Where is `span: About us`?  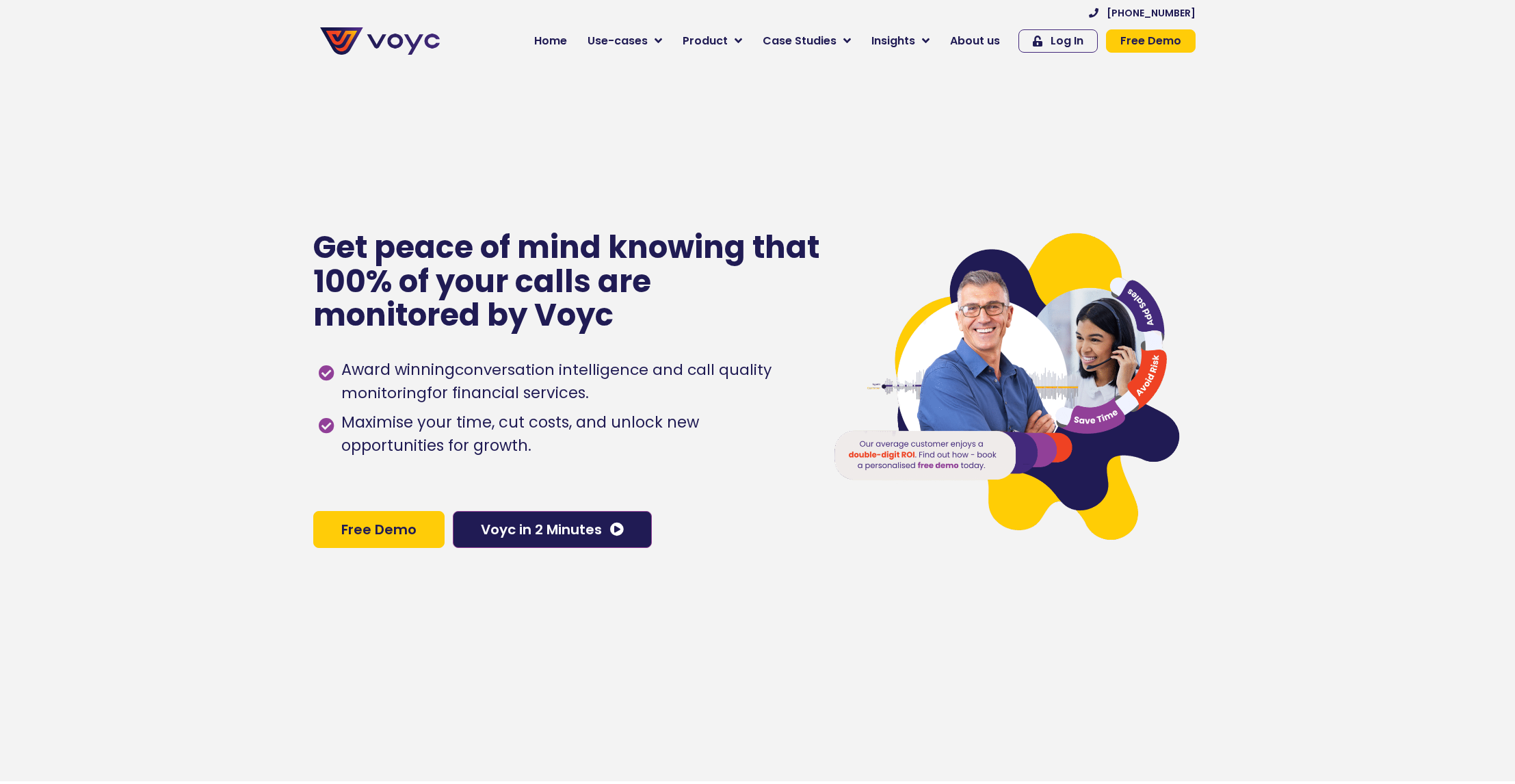
span: About us is located at coordinates (975, 41).